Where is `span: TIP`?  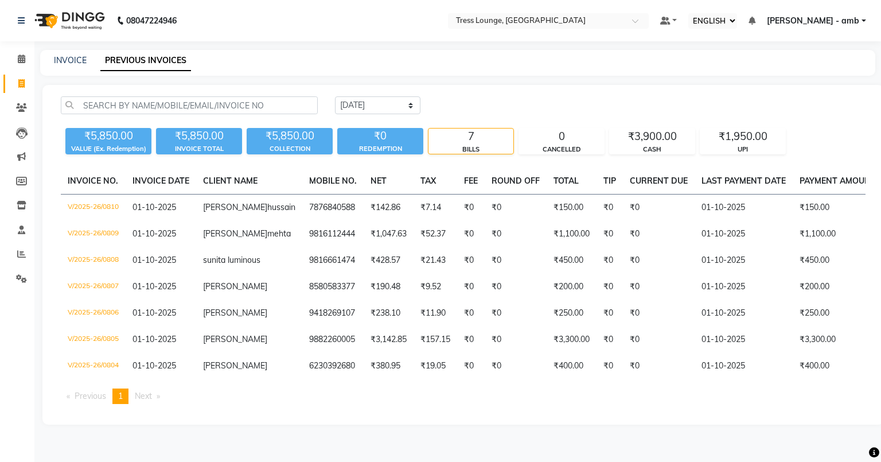 span: TIP is located at coordinates (610, 181).